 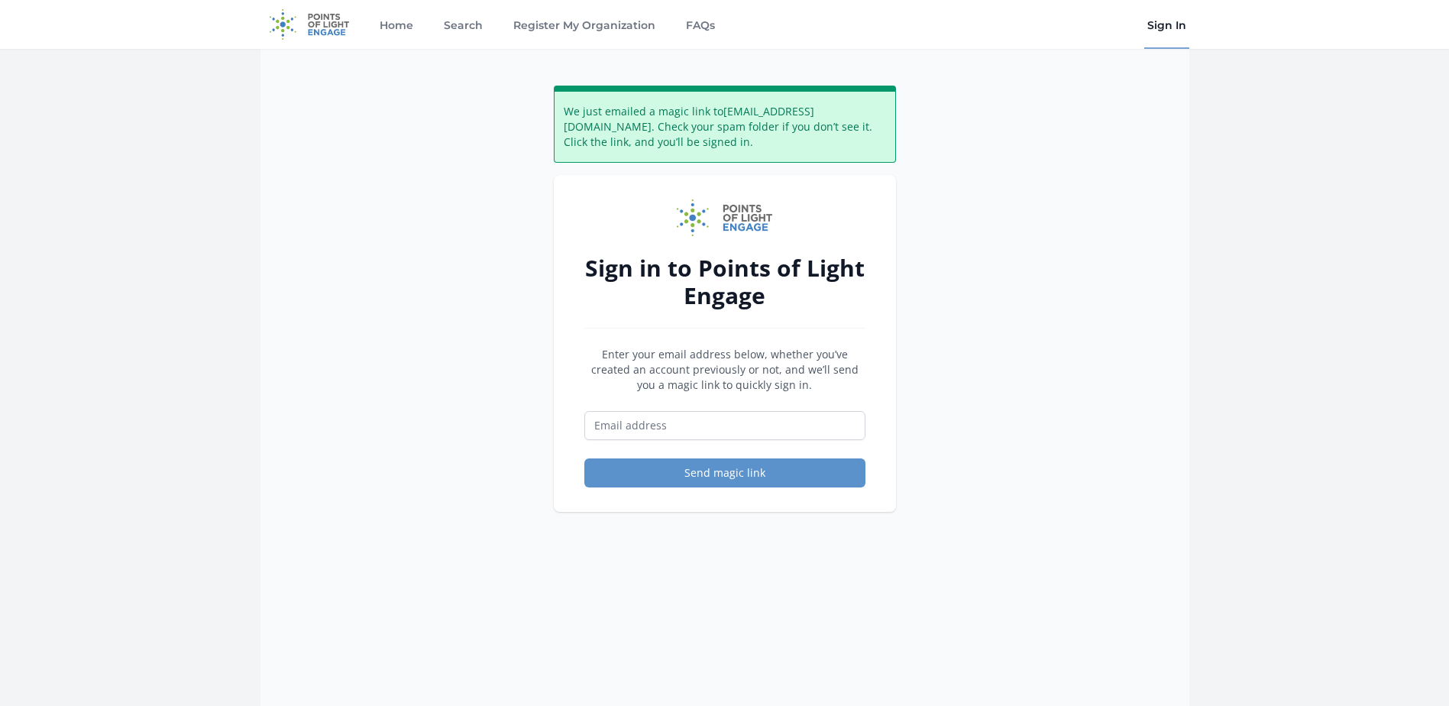 What do you see at coordinates (725, 370) in the screenshot?
I see `p: Enter your email address below, whether you’ve created an account previously or not, and we’ll se...` at bounding box center [725, 370].